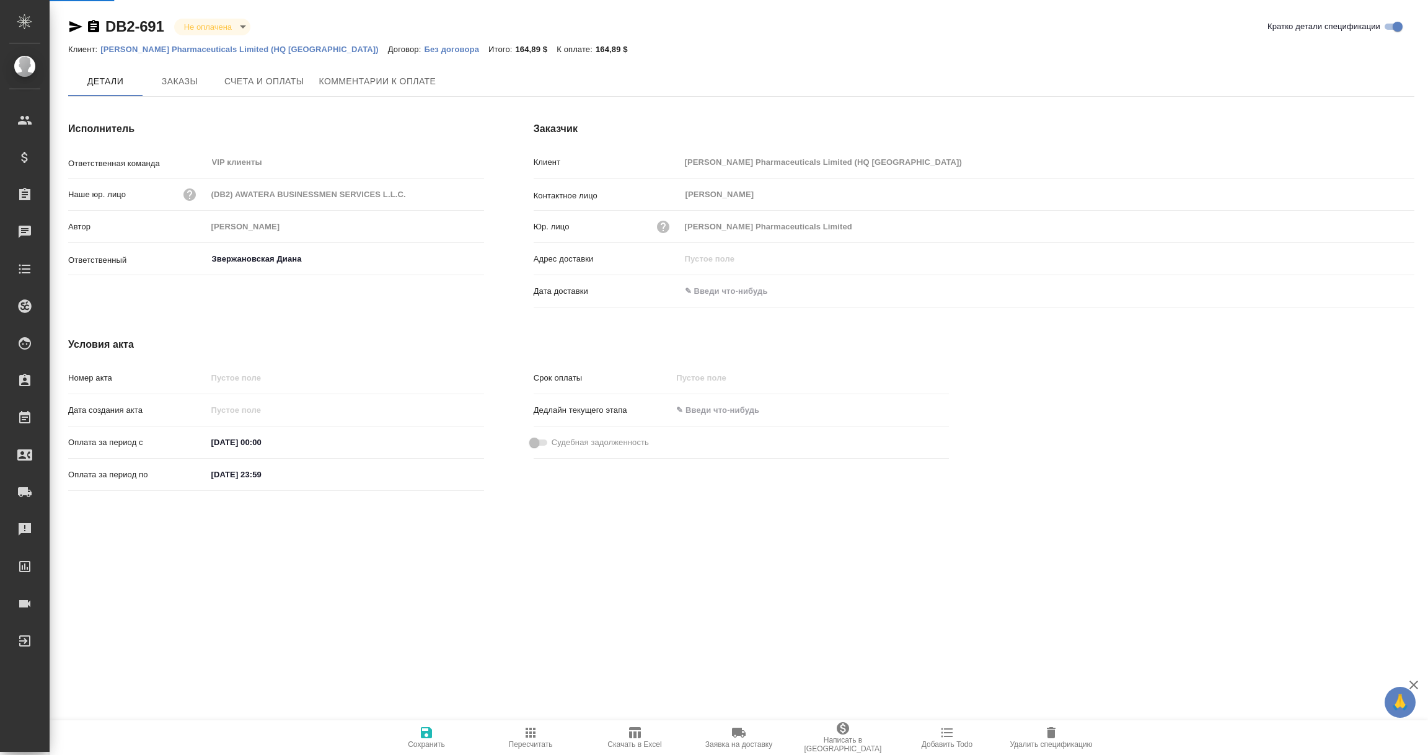 The image size is (1428, 755). What do you see at coordinates (264, 81) in the screenshot?
I see `span: Счета и оплаты` at bounding box center [264, 81].